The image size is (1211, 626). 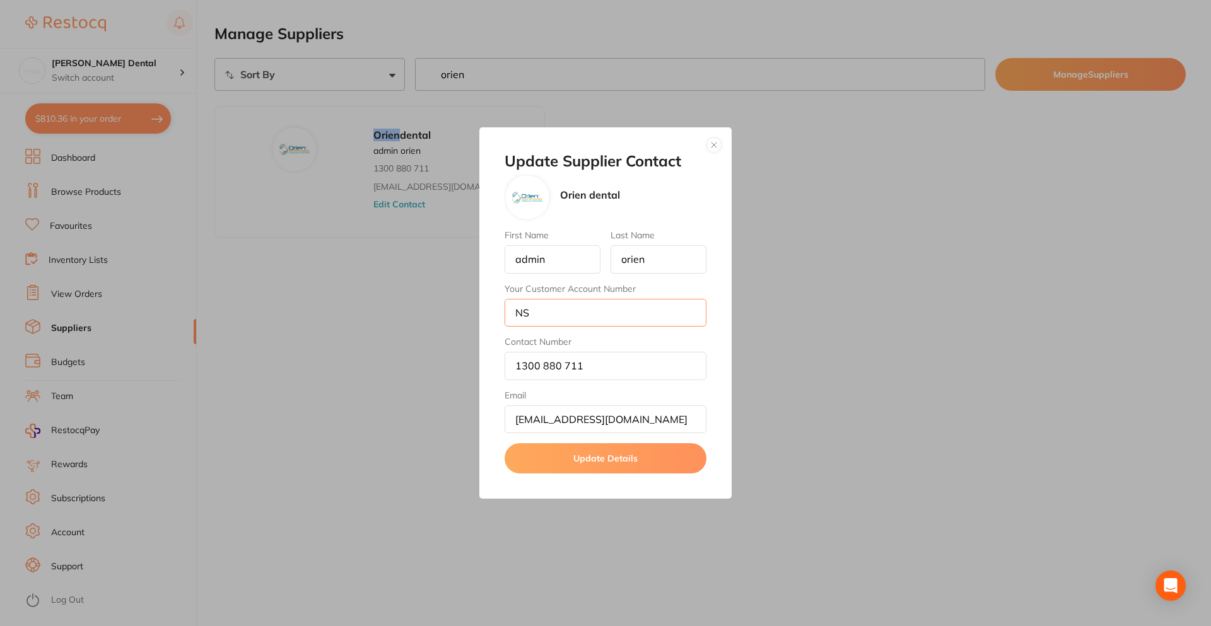 What do you see at coordinates (605, 342) in the screenshot?
I see `label: Contact Number` at bounding box center [605, 342].